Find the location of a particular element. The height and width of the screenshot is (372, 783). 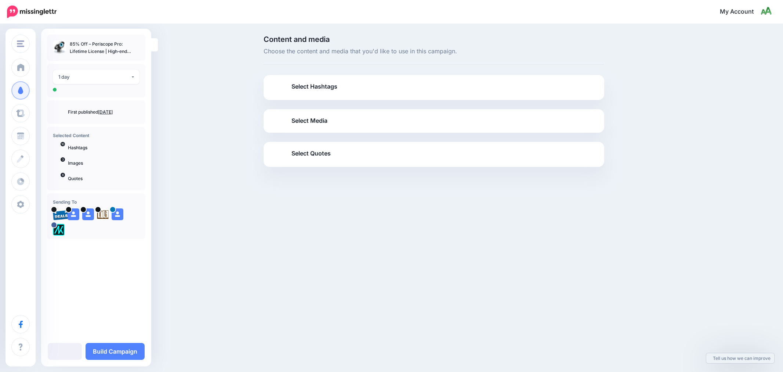

span: 10 is located at coordinates (63, 144).